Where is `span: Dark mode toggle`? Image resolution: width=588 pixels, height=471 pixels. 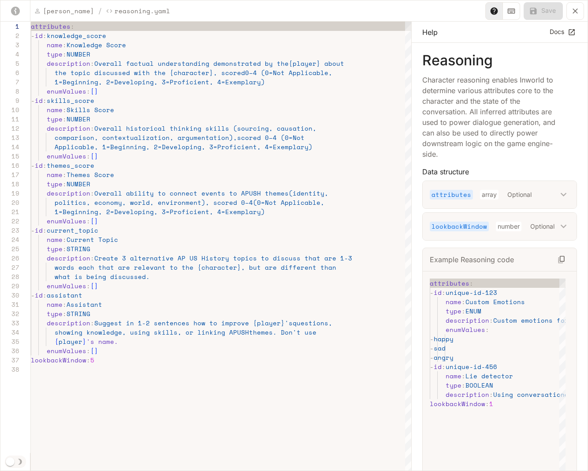 span: Dark mode toggle is located at coordinates (10, 461).